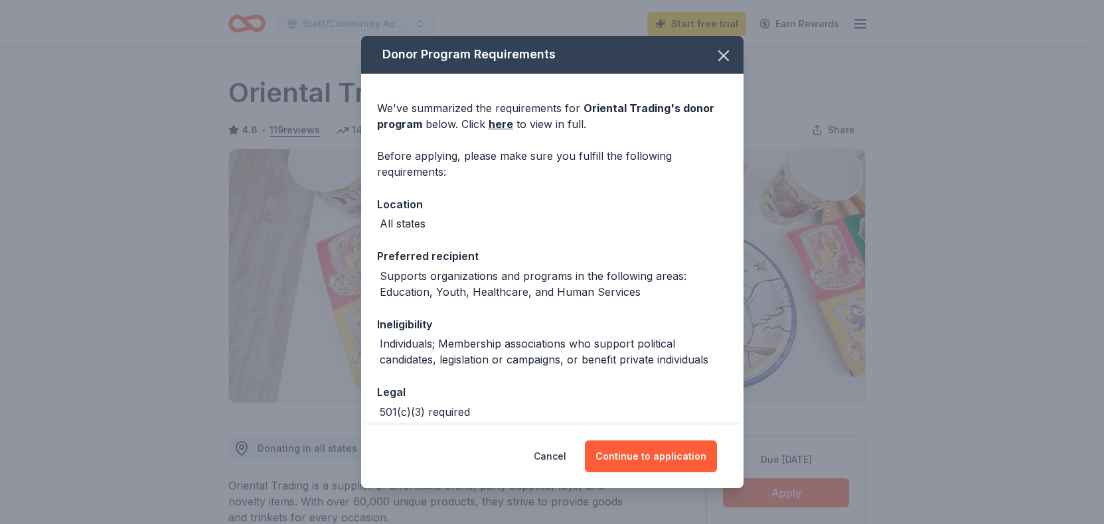  Describe the element at coordinates (501, 124) in the screenshot. I see `a: here` at that location.